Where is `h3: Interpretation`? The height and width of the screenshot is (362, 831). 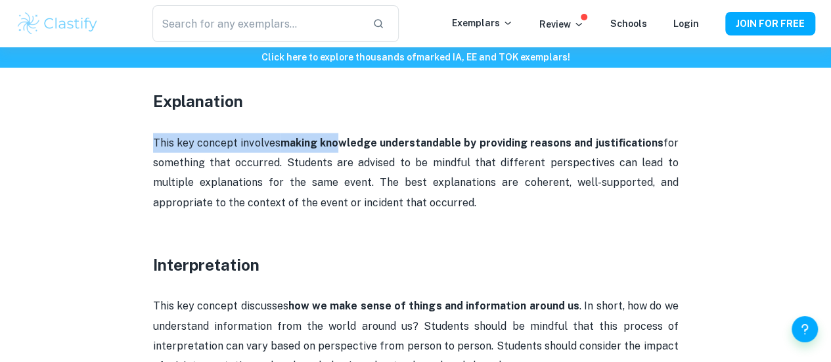 h3: Interpretation is located at coordinates (416, 265).